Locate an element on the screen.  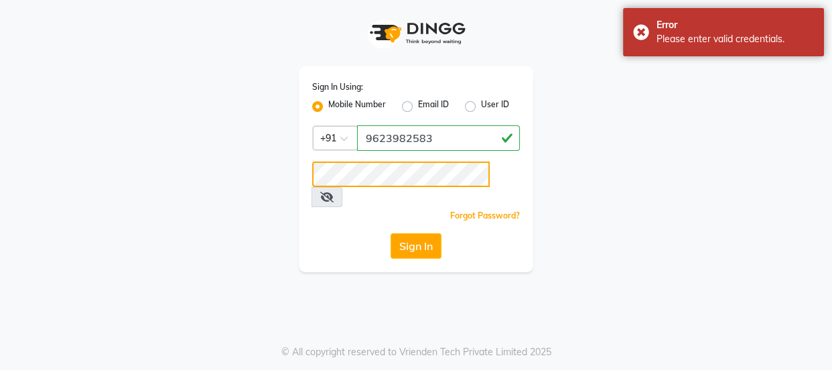
img: logo1.svg is located at coordinates (416, 33).